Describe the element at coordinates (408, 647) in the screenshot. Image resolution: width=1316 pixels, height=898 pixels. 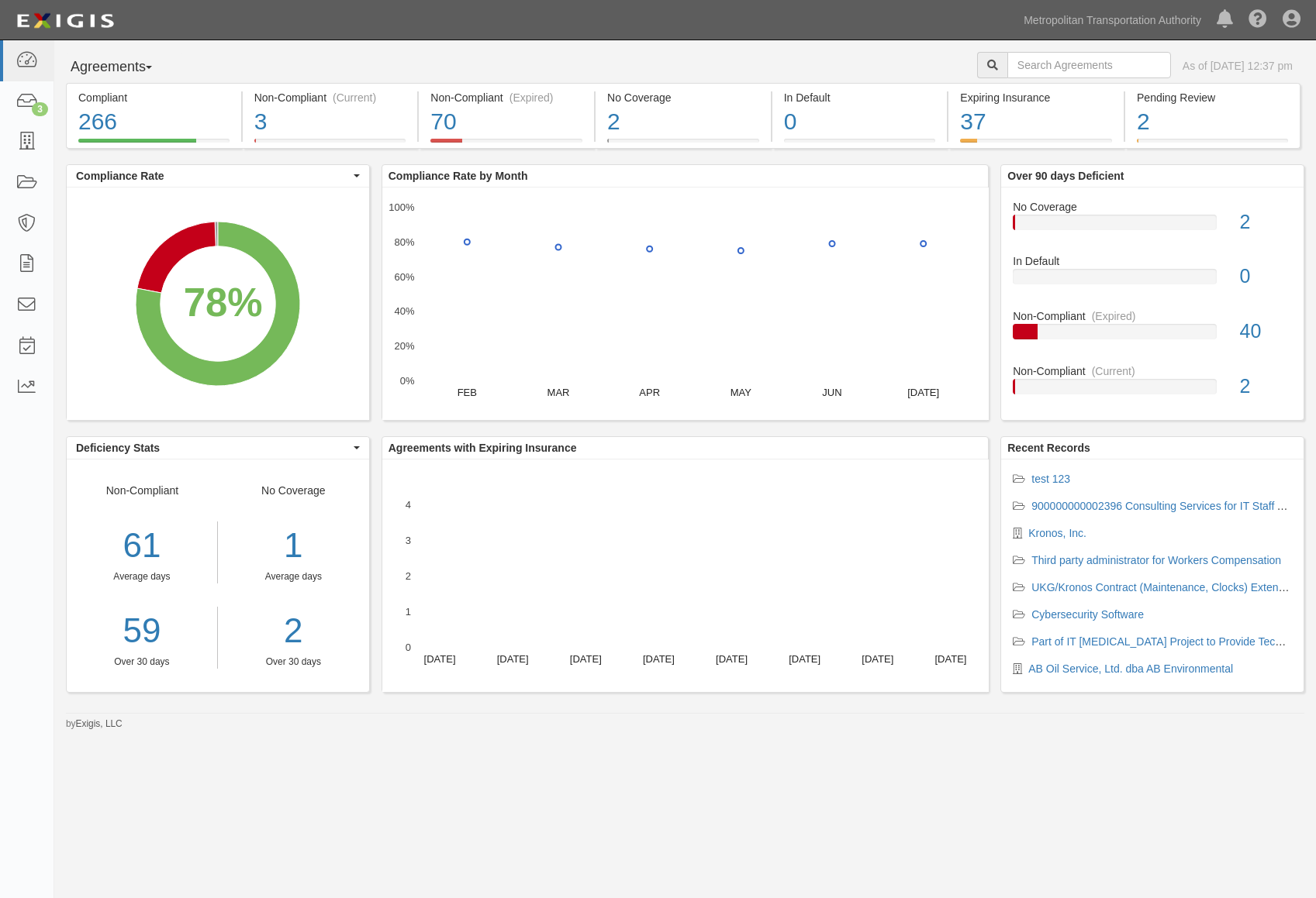
I see `text: 0` at that location.